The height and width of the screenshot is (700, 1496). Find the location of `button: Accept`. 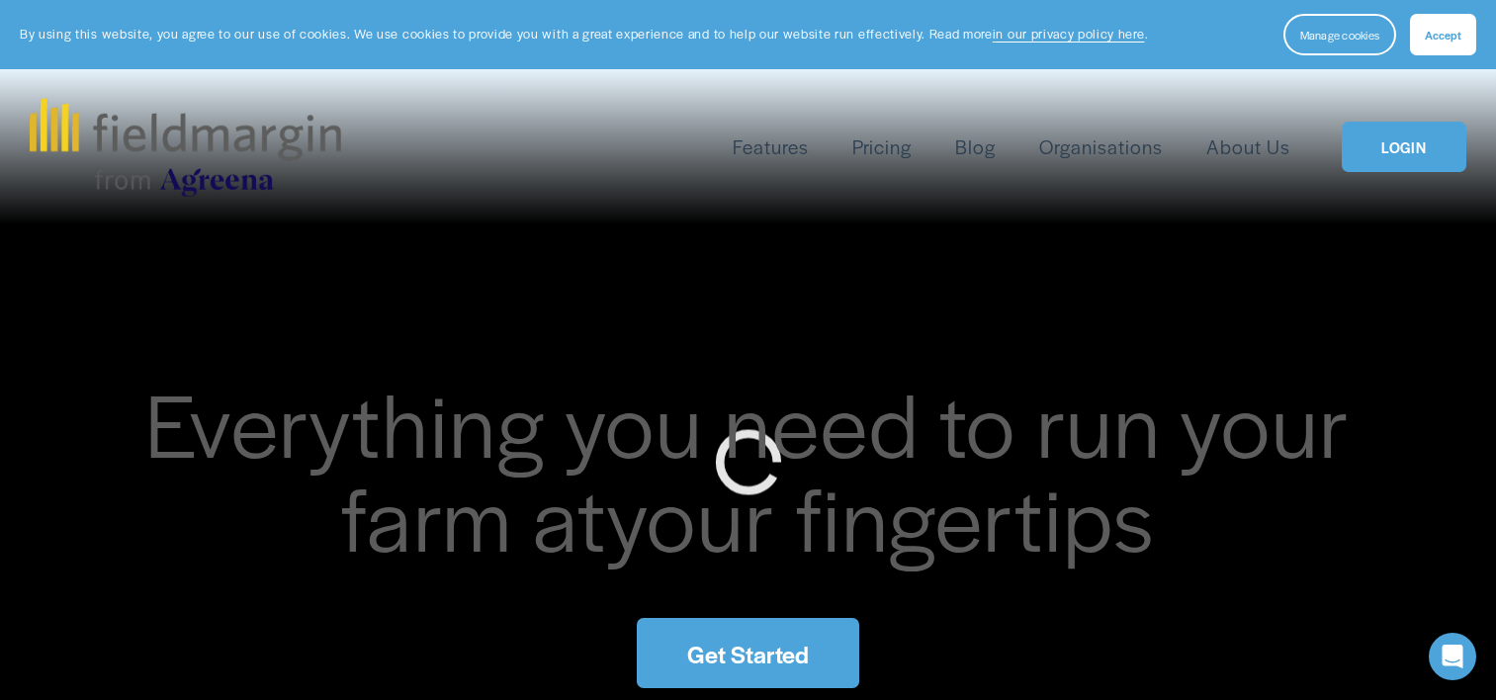

button: Accept is located at coordinates (1442, 35).